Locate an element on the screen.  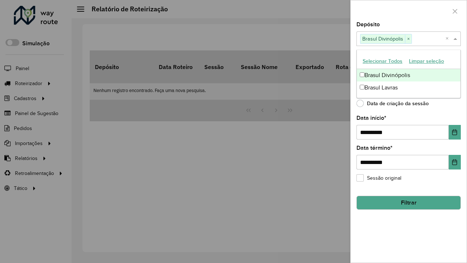
label: Data de criação da sessão is located at coordinates (392, 103).